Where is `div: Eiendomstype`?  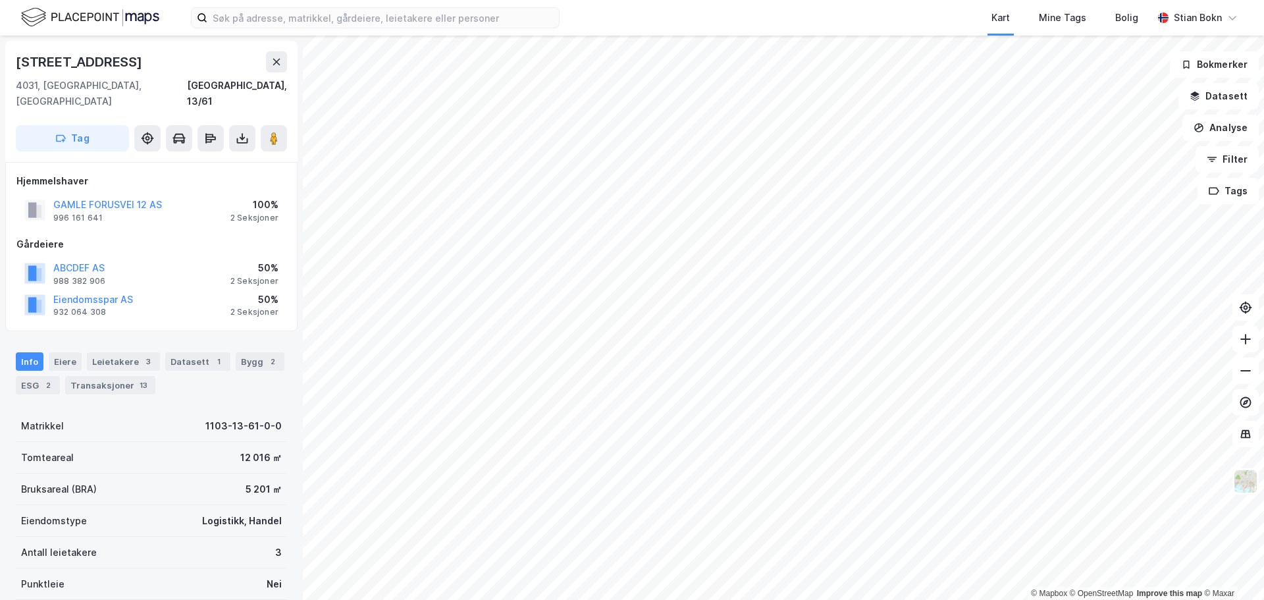
div: Eiendomstype is located at coordinates (54, 521).